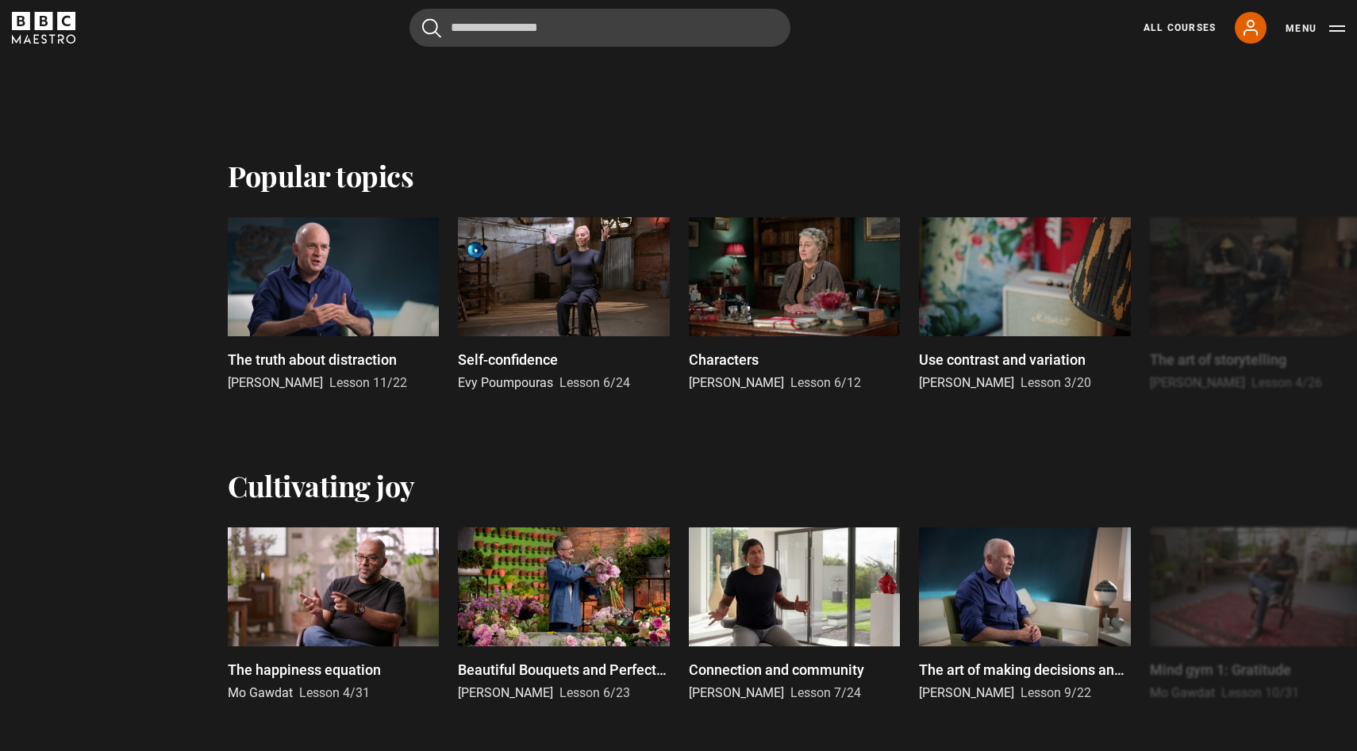 This screenshot has height=751, width=1357. I want to click on span: Evy Poumpouras, so click(505, 382).